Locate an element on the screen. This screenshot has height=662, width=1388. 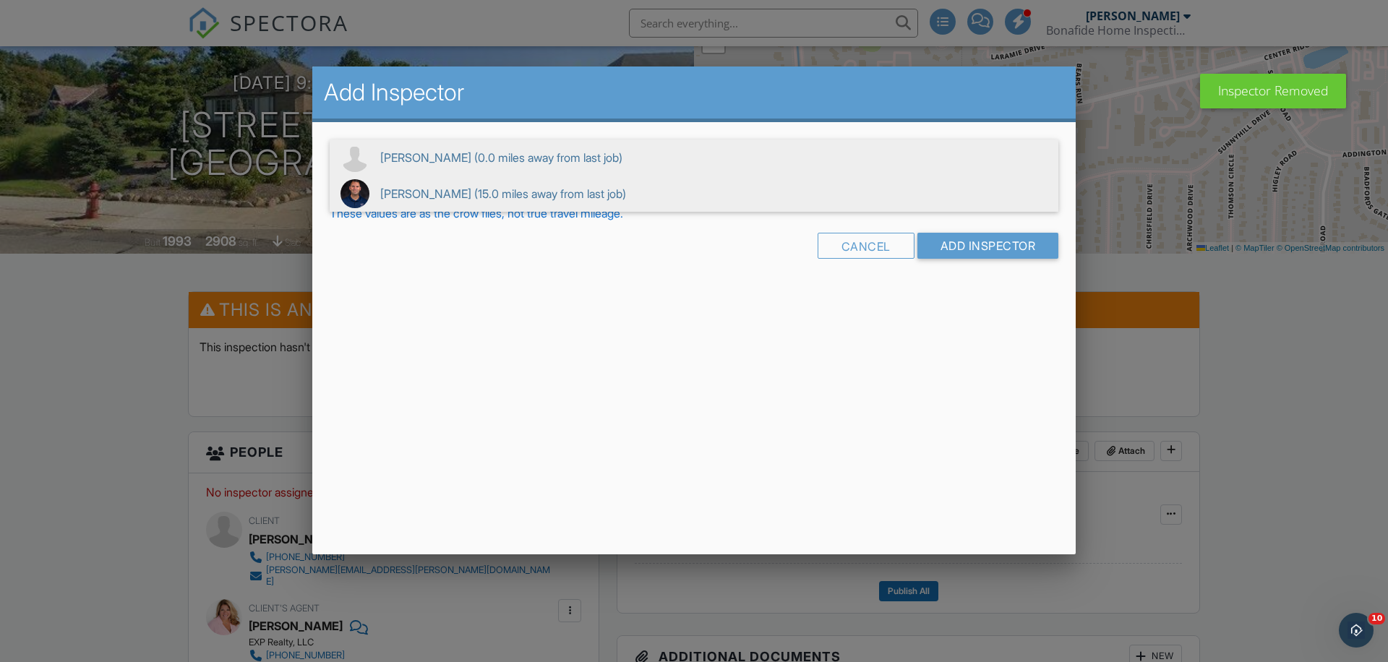
div: Inspector Removed is located at coordinates (1273, 91).